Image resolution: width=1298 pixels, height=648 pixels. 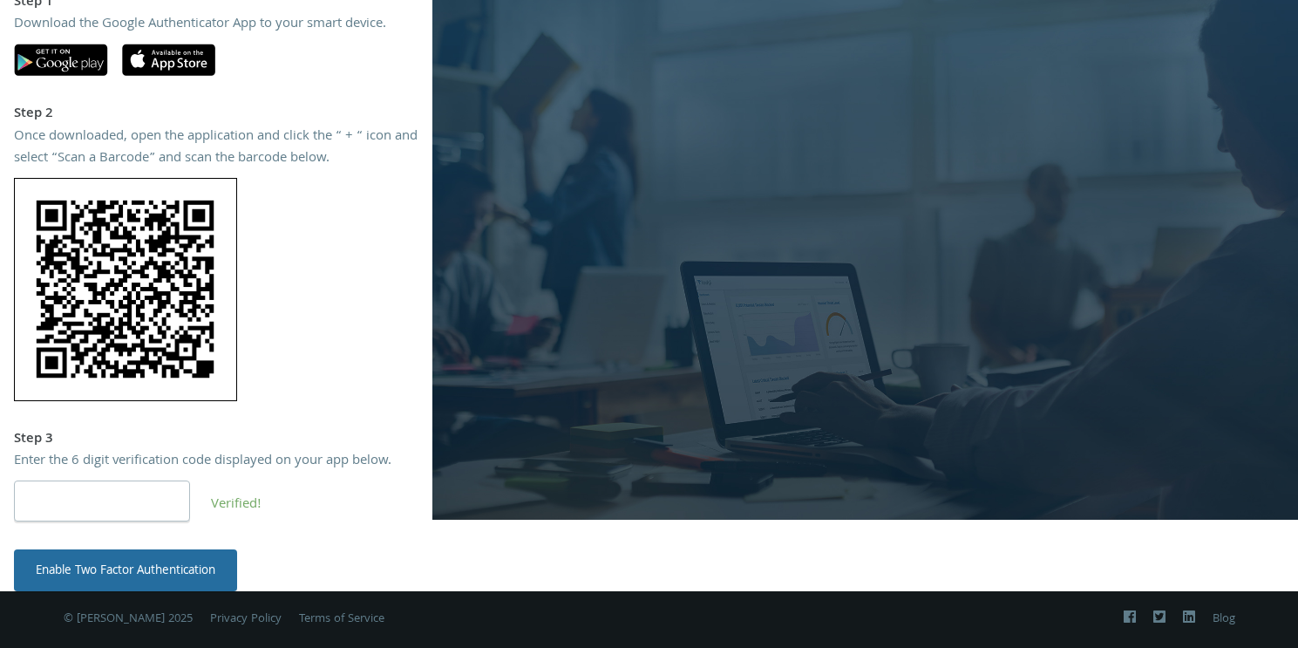 I want to click on strong: Step 3, so click(x=33, y=439).